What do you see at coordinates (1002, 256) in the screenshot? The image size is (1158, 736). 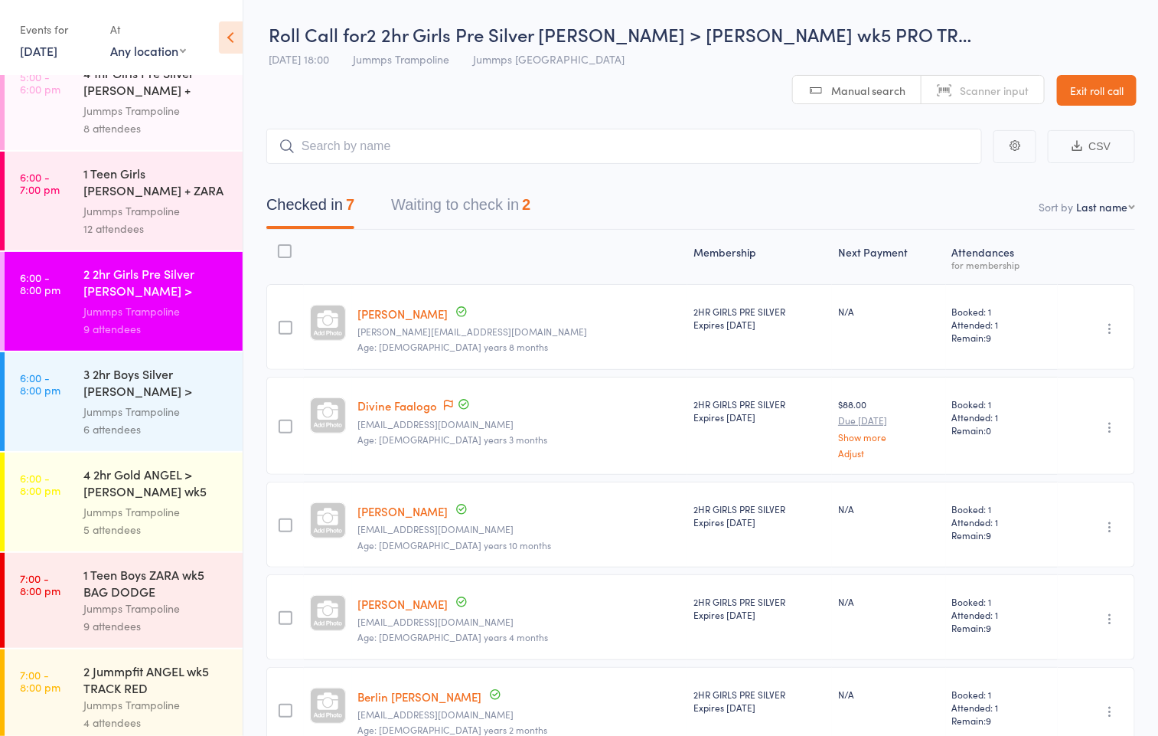 I see `div: Atten­dances` at bounding box center [1002, 256].